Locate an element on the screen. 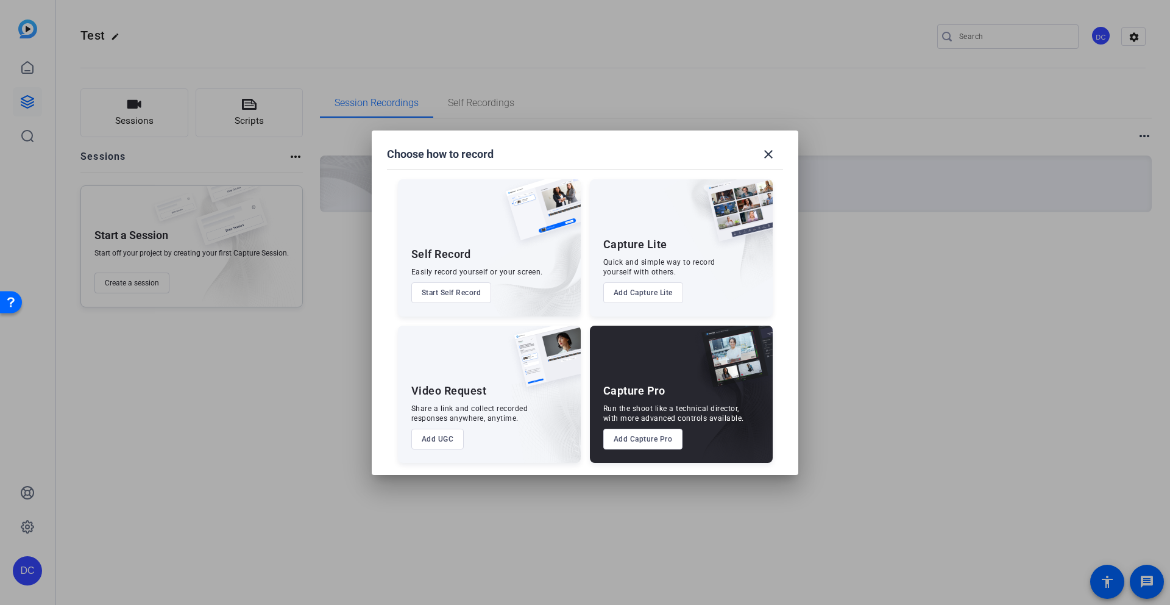 Image resolution: width=1170 pixels, height=605 pixels. div: Easily record yourself or your screen. is located at coordinates (477, 272).